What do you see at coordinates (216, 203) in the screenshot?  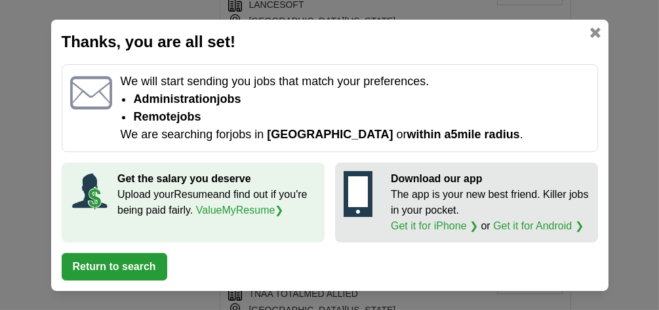 I see `p: Upload your Resume and find out if you're being paid fairly.` at bounding box center [216, 203].